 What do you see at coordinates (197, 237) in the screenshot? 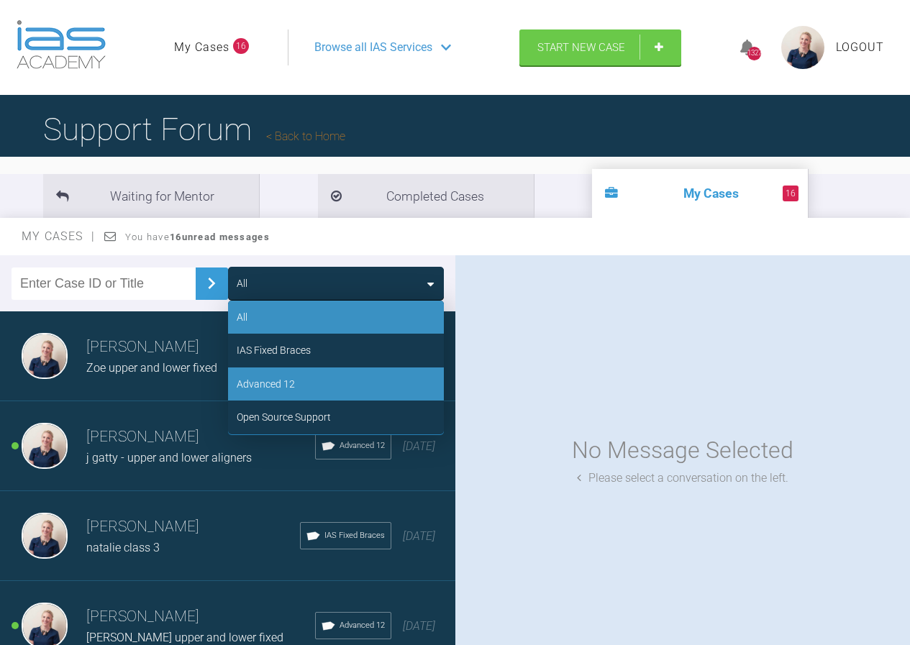
I see `span: You have` at bounding box center [197, 237].